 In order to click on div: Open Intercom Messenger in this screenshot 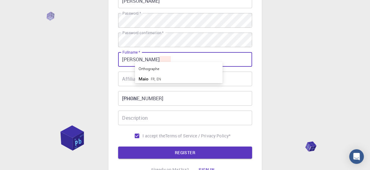, I will do `click(357, 157)`.